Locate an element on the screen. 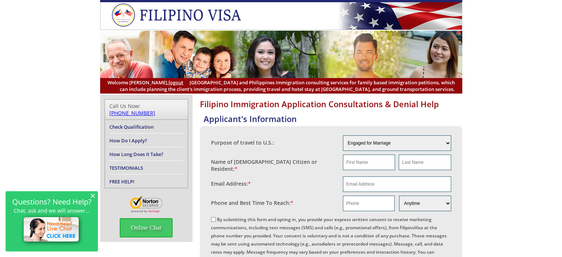 The width and height of the screenshot is (562, 257). input: By submitting this form and opting in, you provide your express written consent to receive market... is located at coordinates (213, 219).